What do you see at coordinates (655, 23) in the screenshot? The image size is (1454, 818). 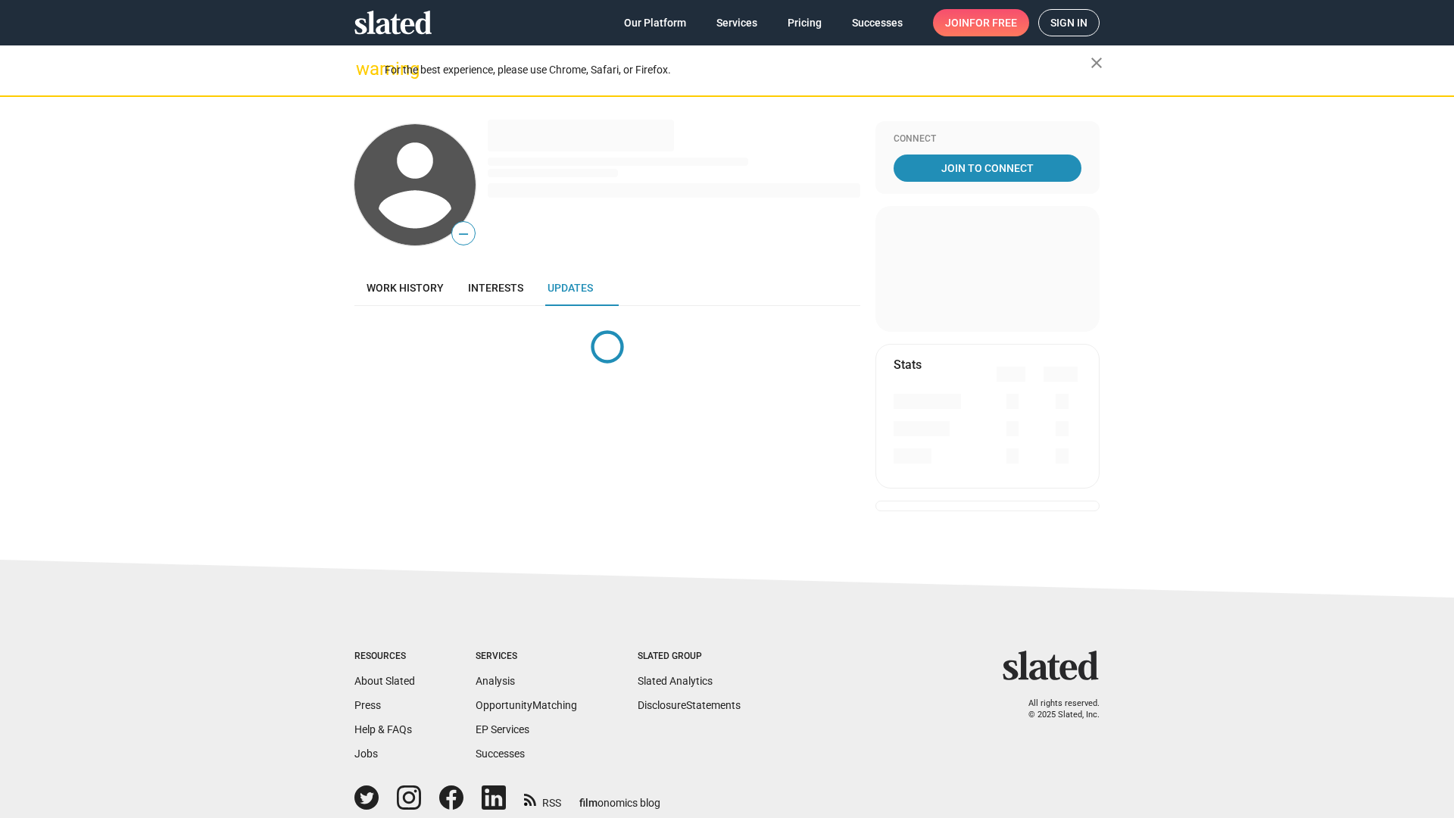 I see `a: Our Platform` at bounding box center [655, 23].